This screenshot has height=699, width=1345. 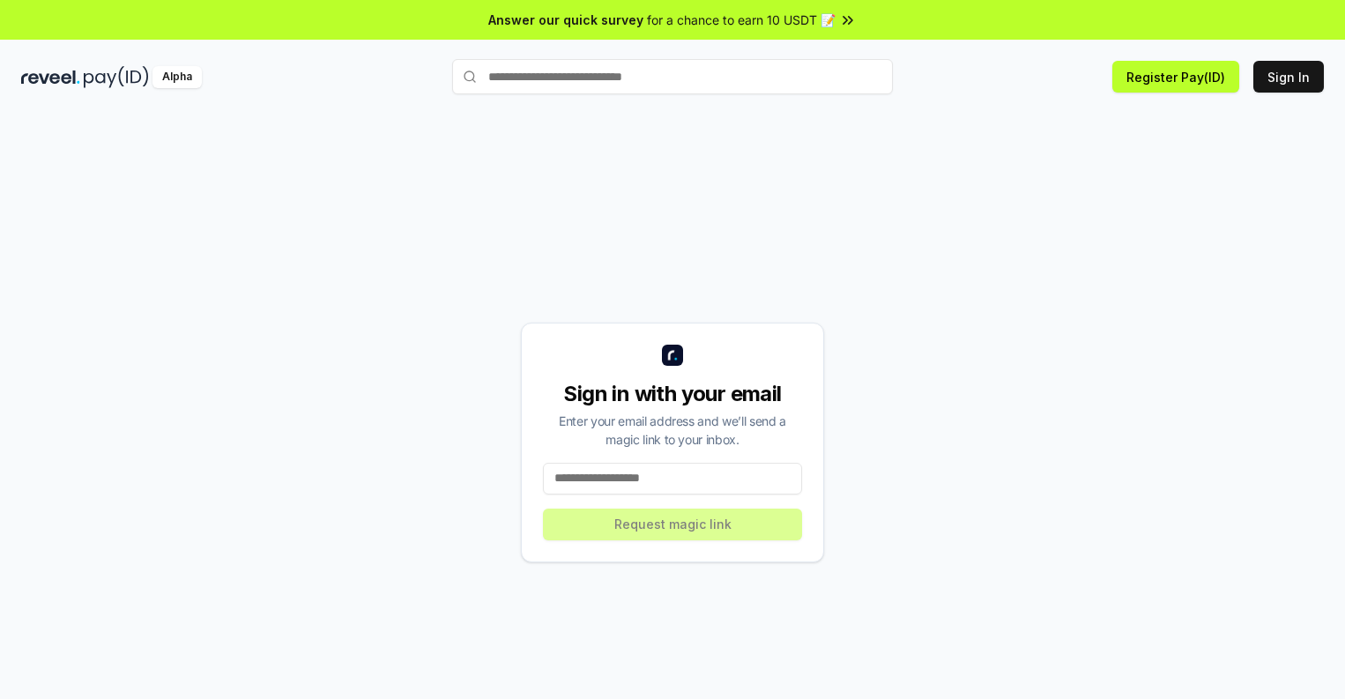 What do you see at coordinates (672, 430) in the screenshot?
I see `div: Enter your email address and we’ll send a magic link to your inbox.` at bounding box center [672, 430].